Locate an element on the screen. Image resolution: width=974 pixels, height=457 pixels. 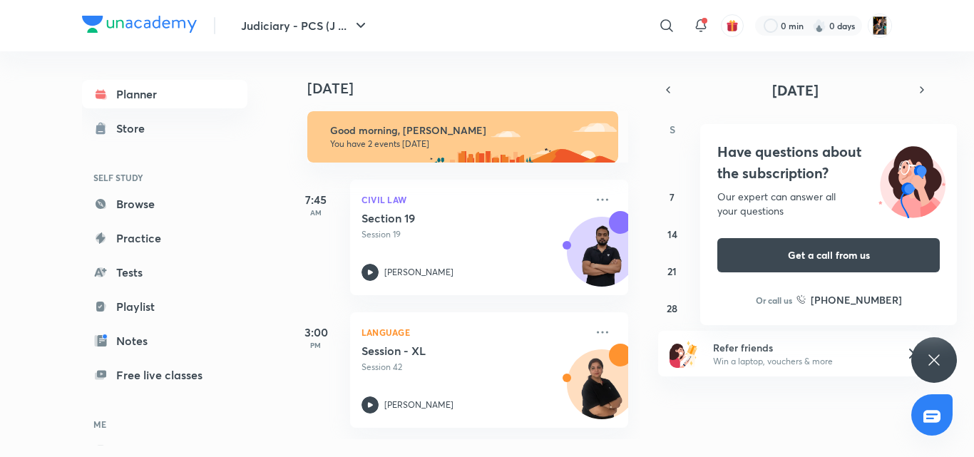
h5: Section 19 is located at coordinates (450, 218).